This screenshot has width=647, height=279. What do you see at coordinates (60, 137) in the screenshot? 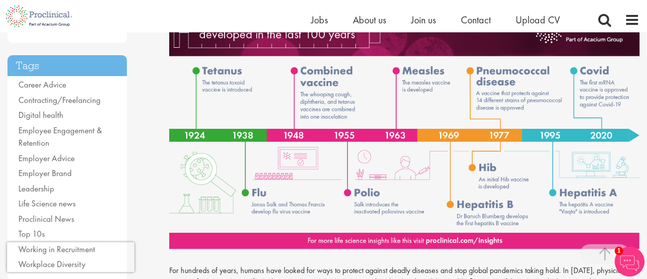
I see `a: Employee Engagement & Retention` at bounding box center [60, 137].